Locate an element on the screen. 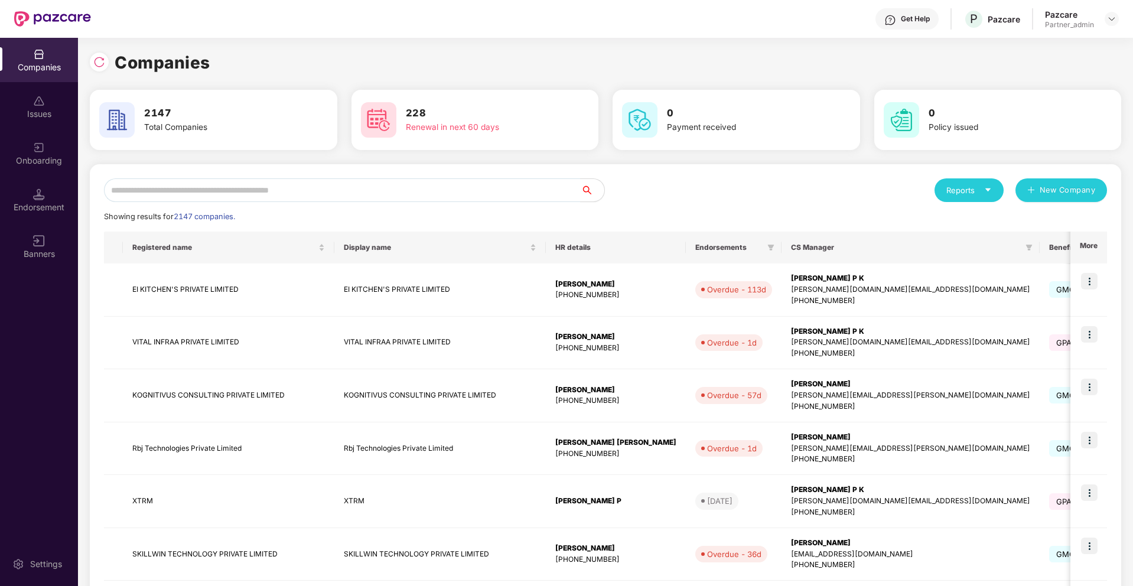 The height and width of the screenshot is (586, 1133). div: Policy issued is located at coordinates (1003, 128).